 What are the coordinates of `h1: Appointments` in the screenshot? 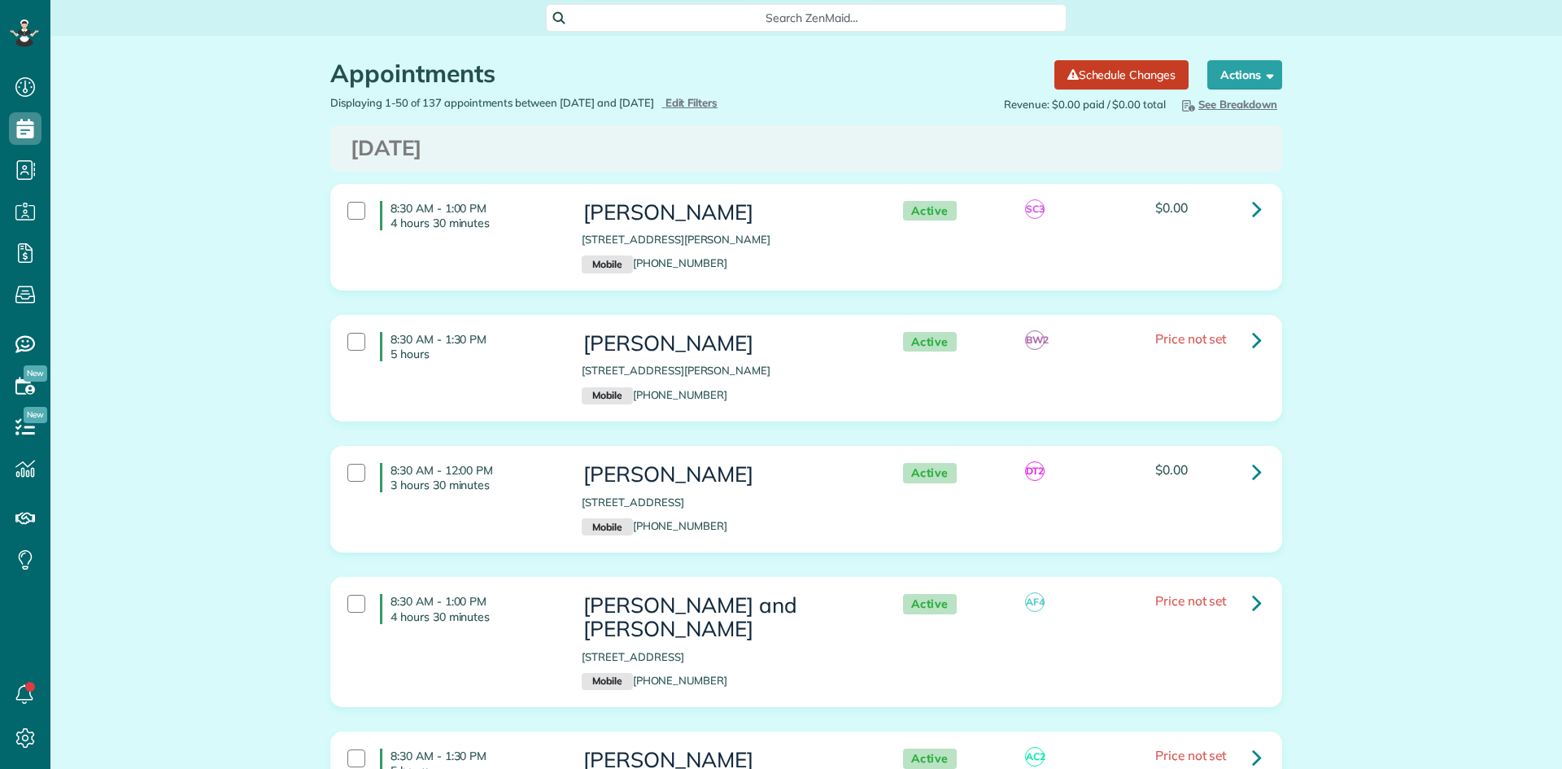 It's located at (686, 73).